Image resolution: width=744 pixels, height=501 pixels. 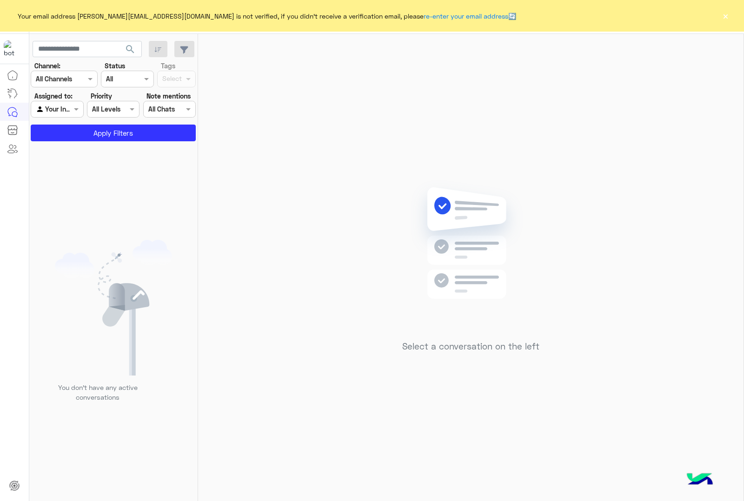 What do you see at coordinates (101, 96) in the screenshot?
I see `label: Priority` at bounding box center [101, 96].